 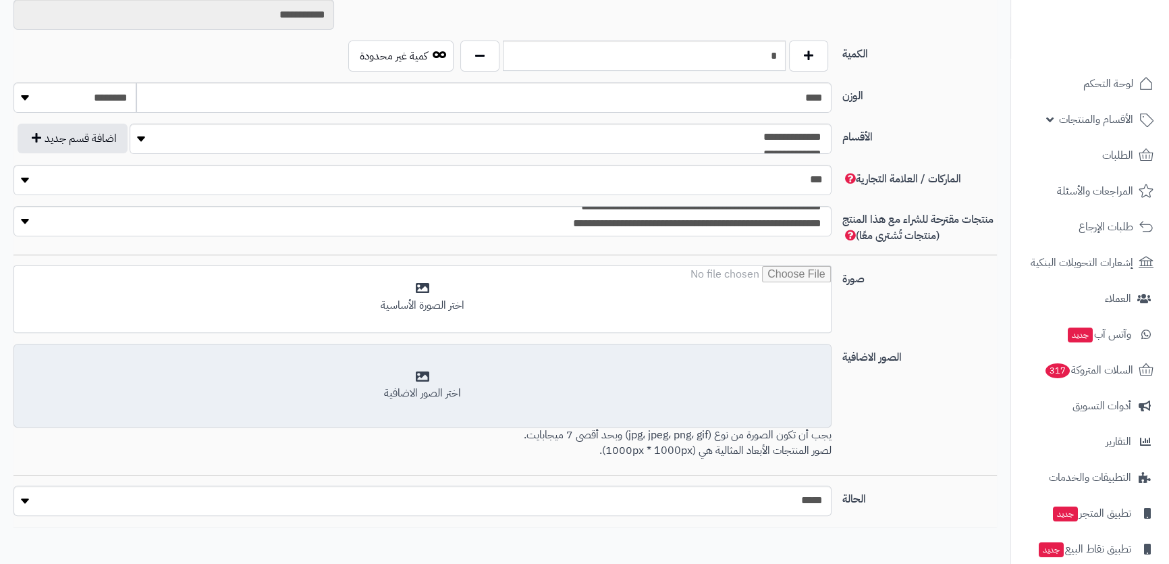 I want to click on span: السلات المتروكة, so click(x=1089, y=370).